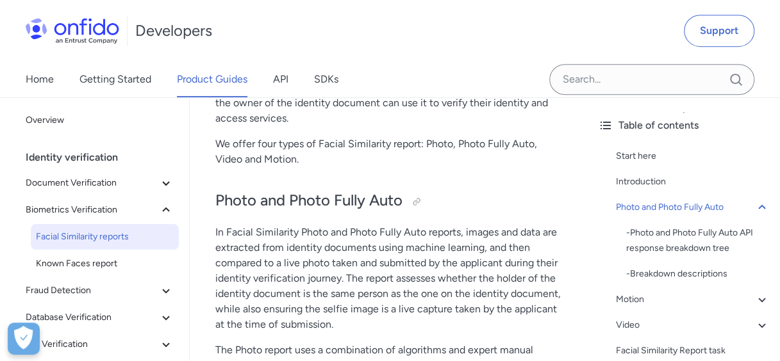  I want to click on div: Table of contents, so click(684, 126).